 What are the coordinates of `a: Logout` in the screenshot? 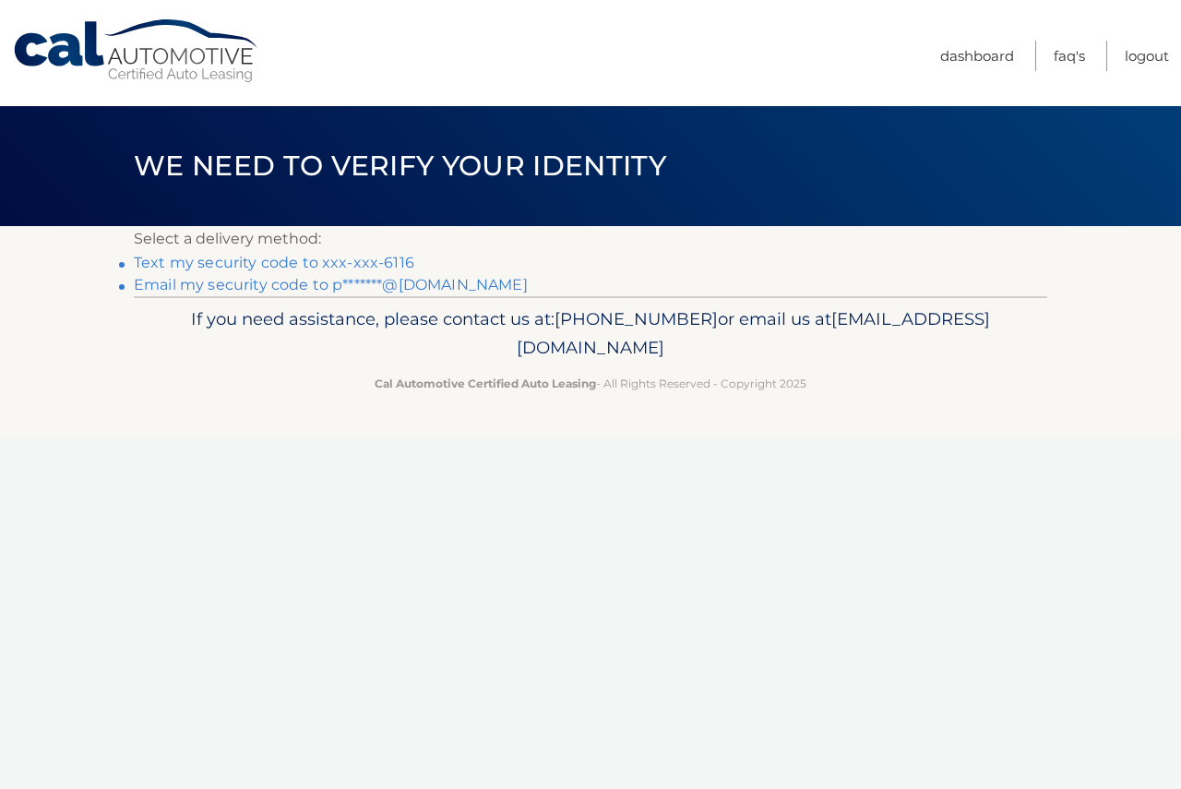 It's located at (1147, 55).